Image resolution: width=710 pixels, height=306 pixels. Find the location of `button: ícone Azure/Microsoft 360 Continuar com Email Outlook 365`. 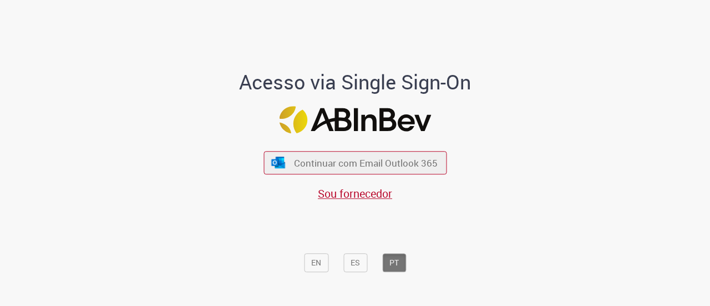

button: ícone Azure/Microsoft 360 Continuar com Email Outlook 365 is located at coordinates (355, 163).